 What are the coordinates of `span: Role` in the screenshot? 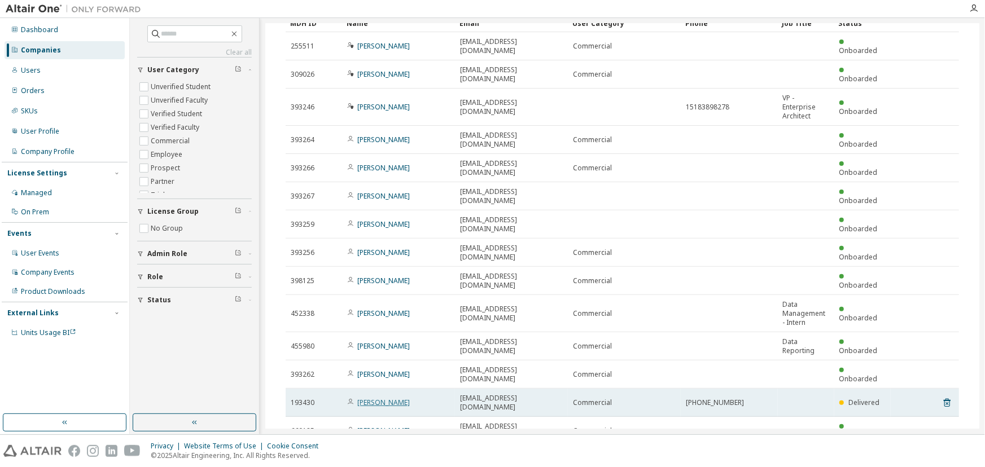 It's located at (155, 277).